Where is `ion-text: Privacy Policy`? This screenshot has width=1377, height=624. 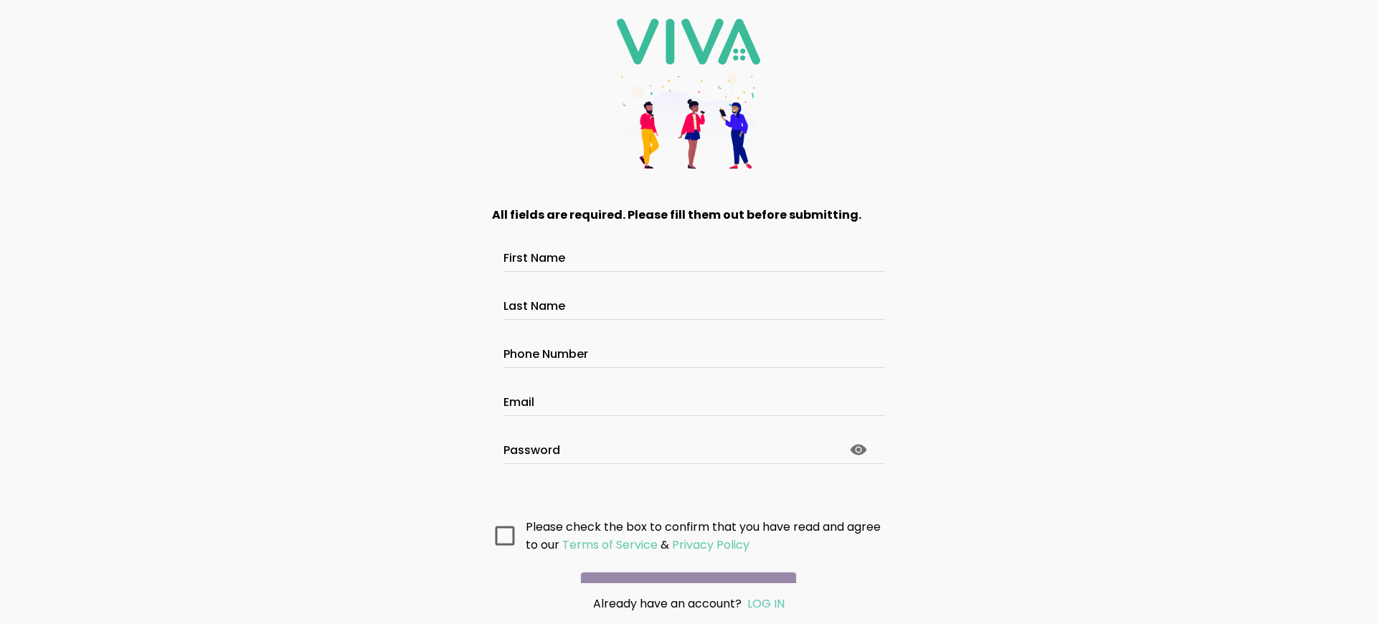
ion-text: Privacy Policy is located at coordinates (711, 544).